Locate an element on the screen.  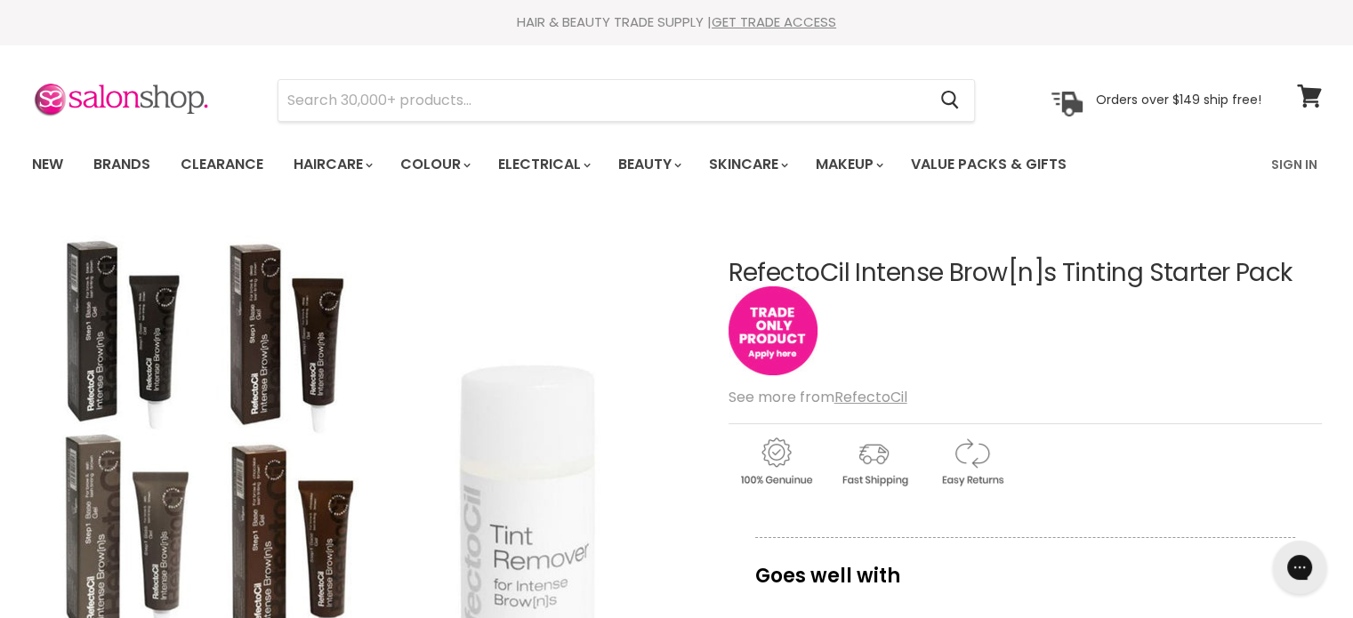
span: See more from is located at coordinates (817, 397).